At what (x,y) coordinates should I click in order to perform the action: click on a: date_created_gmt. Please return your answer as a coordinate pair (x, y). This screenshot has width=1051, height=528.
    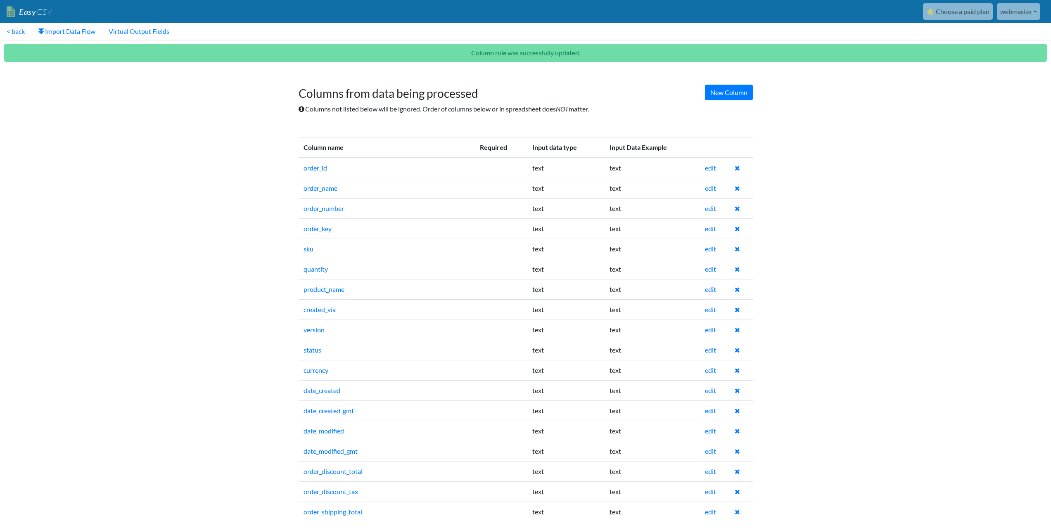
    Looking at the image, I should click on (329, 410).